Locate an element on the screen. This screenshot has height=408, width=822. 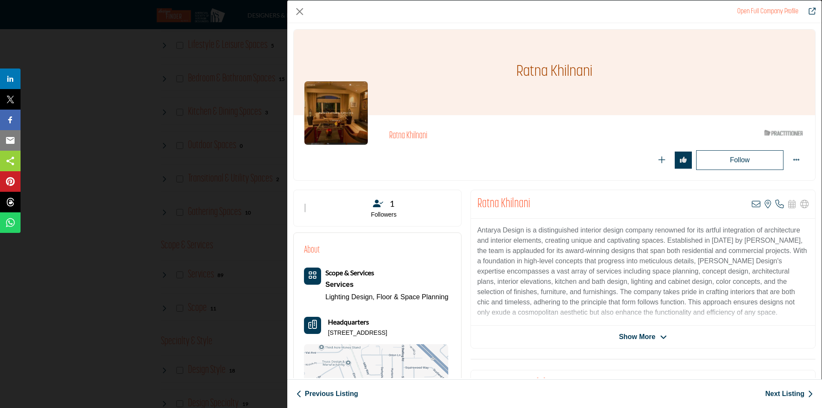
div: Interior and exterior spaces including lighting, layouts, furnishings, accessories, artwork, land... is located at coordinates (386, 285).